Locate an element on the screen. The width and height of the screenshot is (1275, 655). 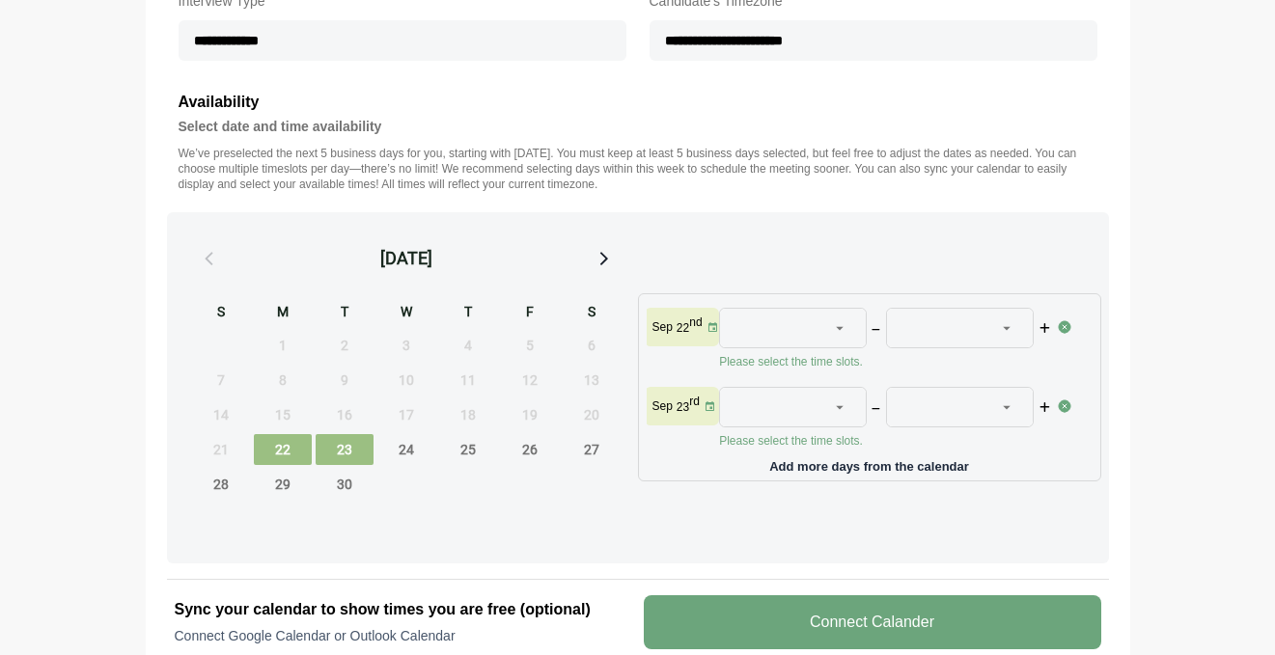
span: Monday, September 22, 2025 is located at coordinates (283, 450).